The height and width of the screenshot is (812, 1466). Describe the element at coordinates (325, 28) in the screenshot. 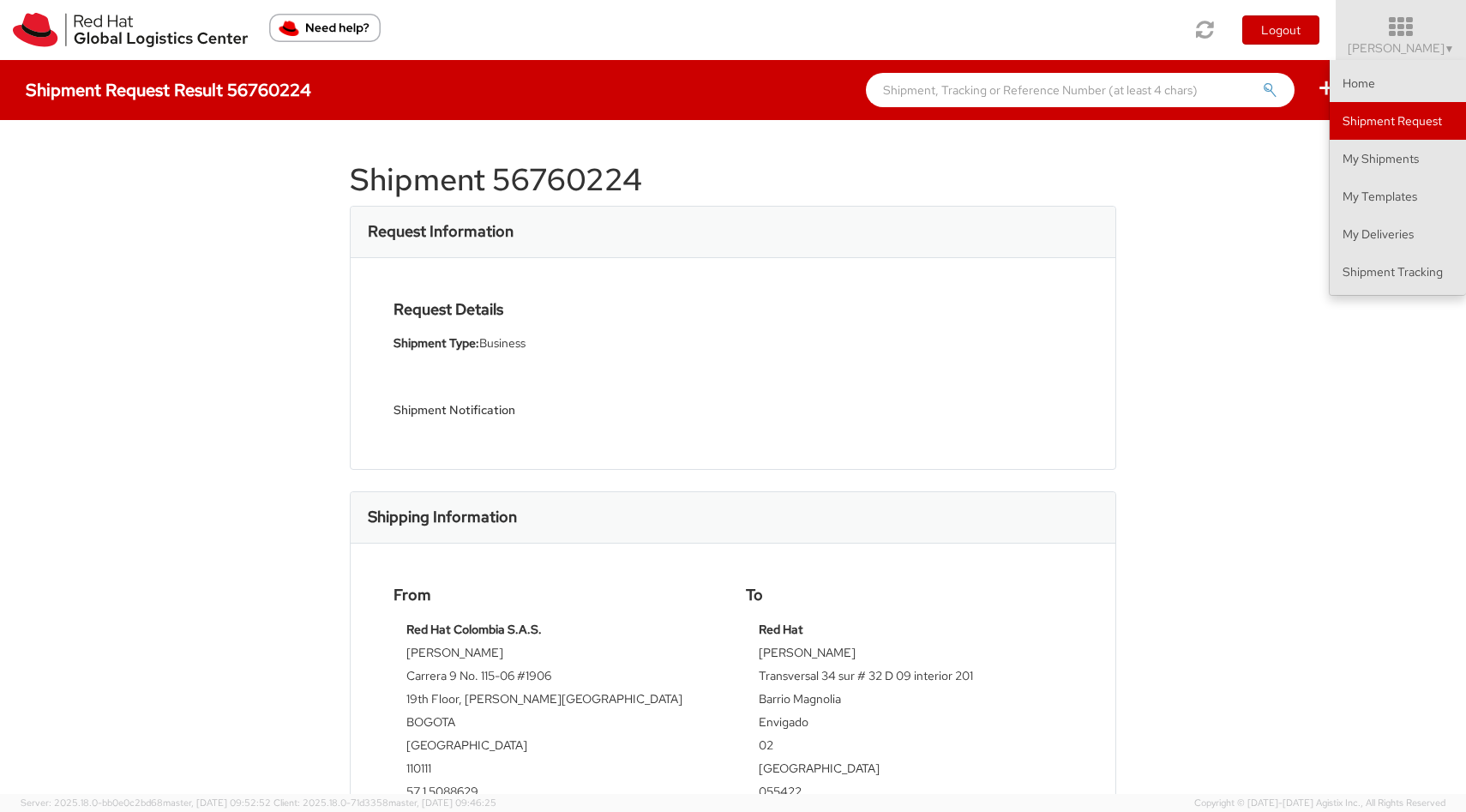

I see `button: Need help?` at that location.